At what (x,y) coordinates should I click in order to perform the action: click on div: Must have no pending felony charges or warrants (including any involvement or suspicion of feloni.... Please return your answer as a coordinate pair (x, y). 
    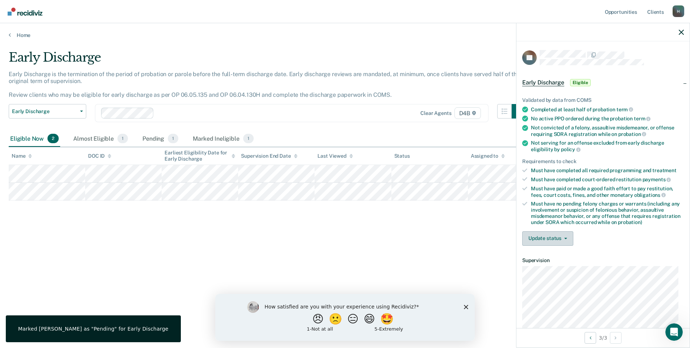
    Looking at the image, I should click on (608, 213).